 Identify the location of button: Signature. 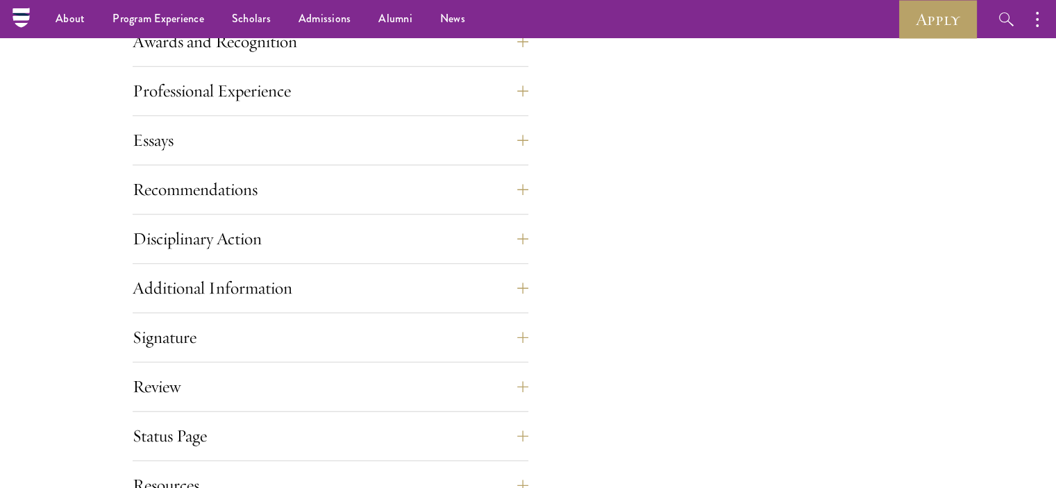
(330, 337).